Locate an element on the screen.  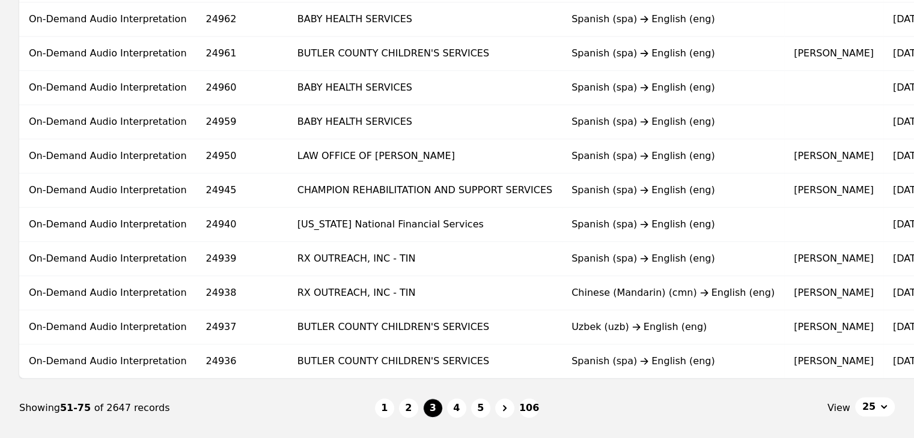
td: 24940 is located at coordinates (242, 225).